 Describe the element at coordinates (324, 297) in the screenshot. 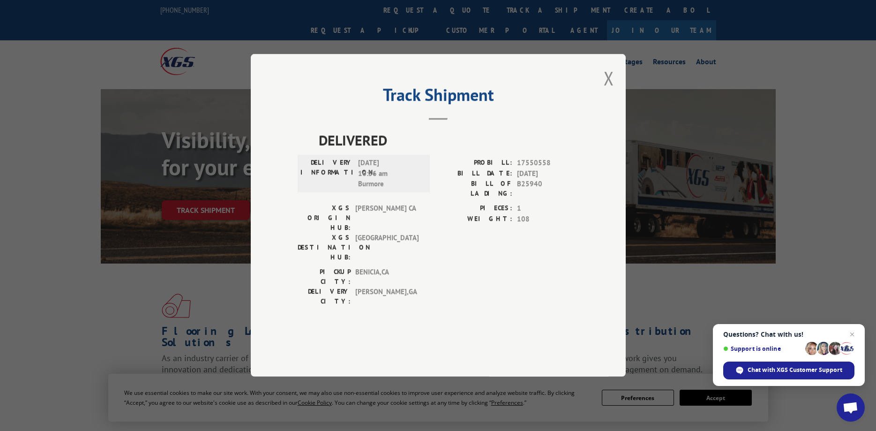

I see `label: DELIVERY CITY:` at that location.